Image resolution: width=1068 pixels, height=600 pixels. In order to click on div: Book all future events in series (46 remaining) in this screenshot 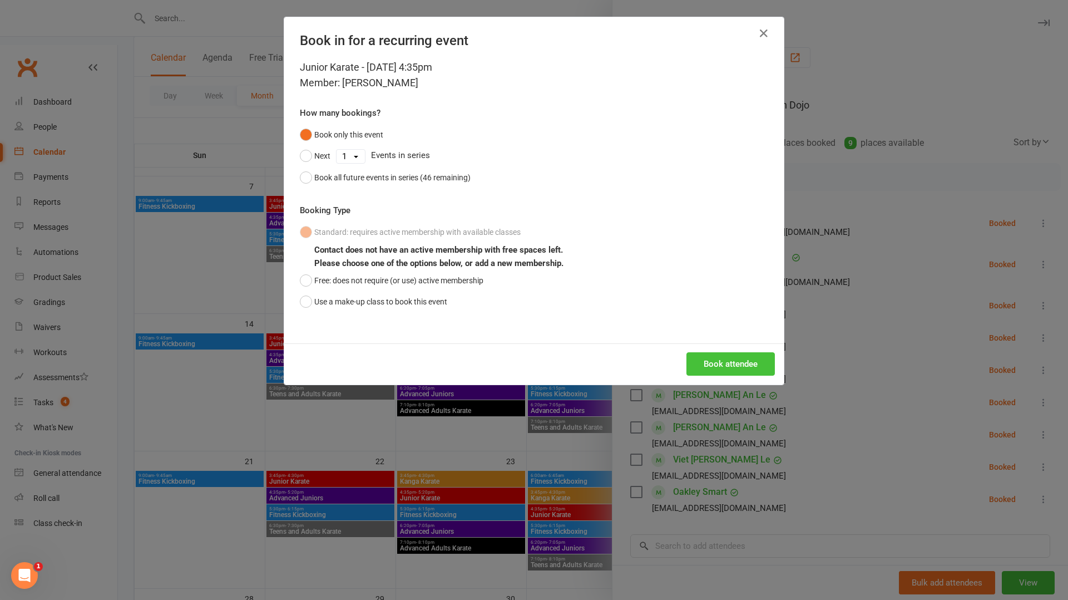, I will do `click(392, 177)`.